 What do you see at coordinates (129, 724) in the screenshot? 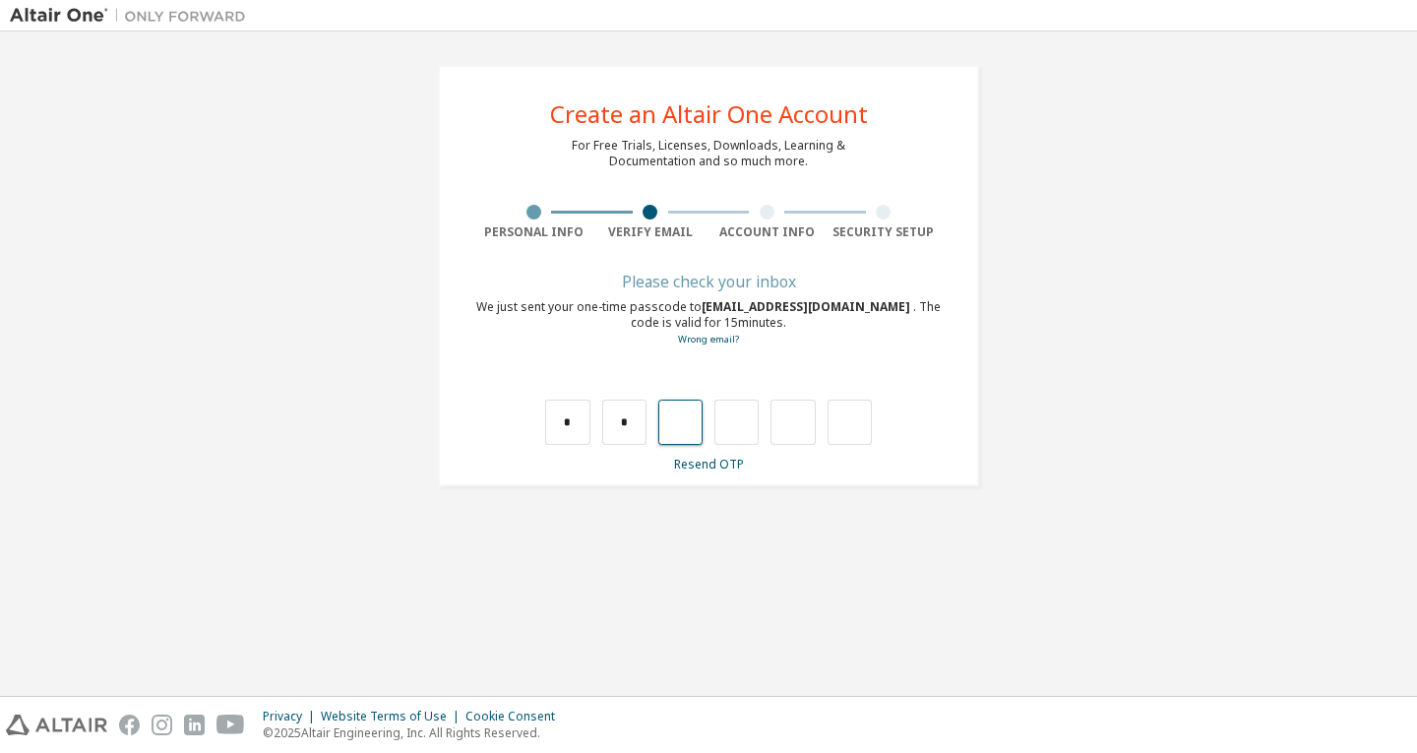
I see `img: facebook.svg` at bounding box center [129, 724].